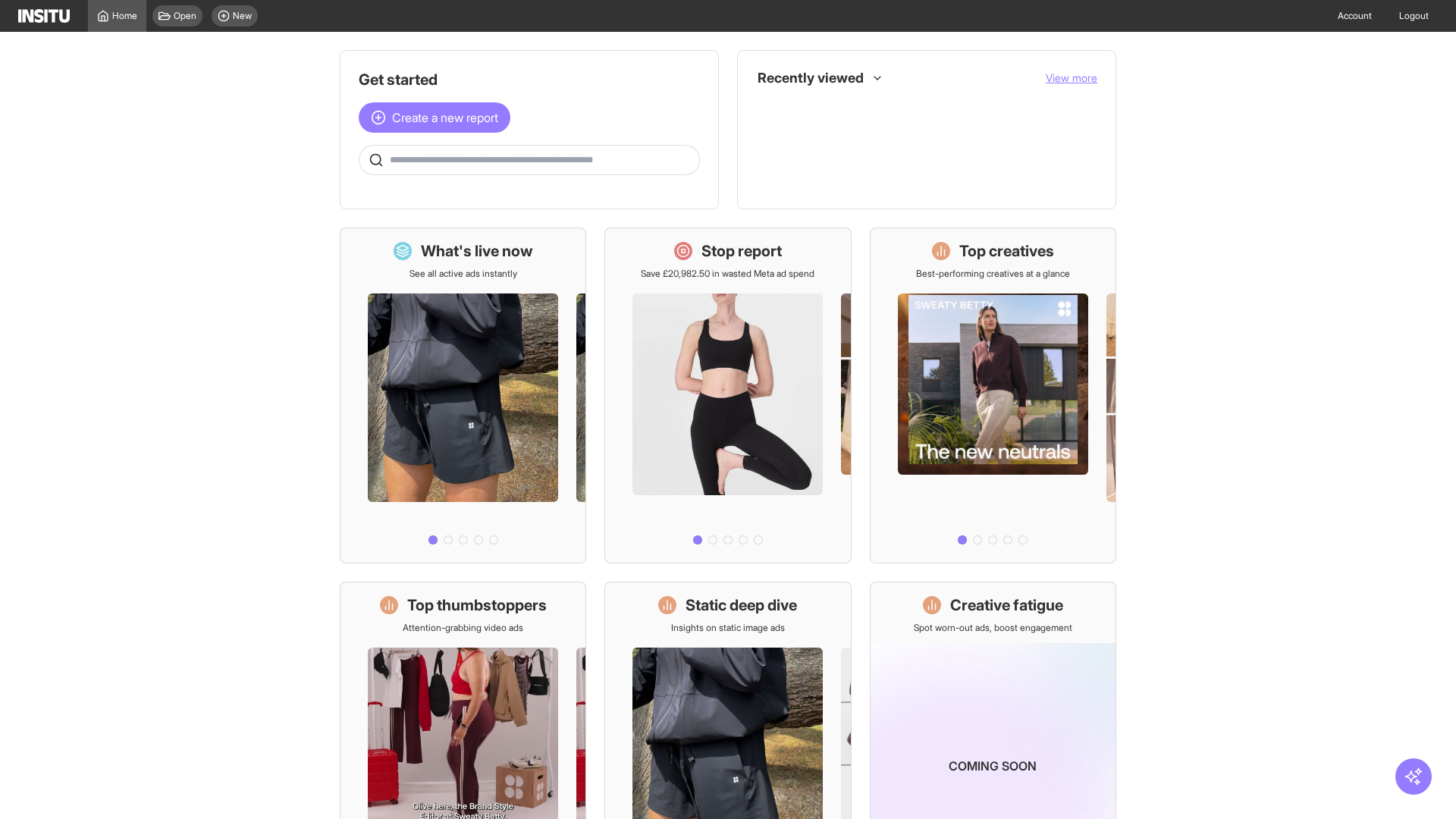 Image resolution: width=1456 pixels, height=819 pixels. I want to click on h1: Stop report, so click(742, 251).